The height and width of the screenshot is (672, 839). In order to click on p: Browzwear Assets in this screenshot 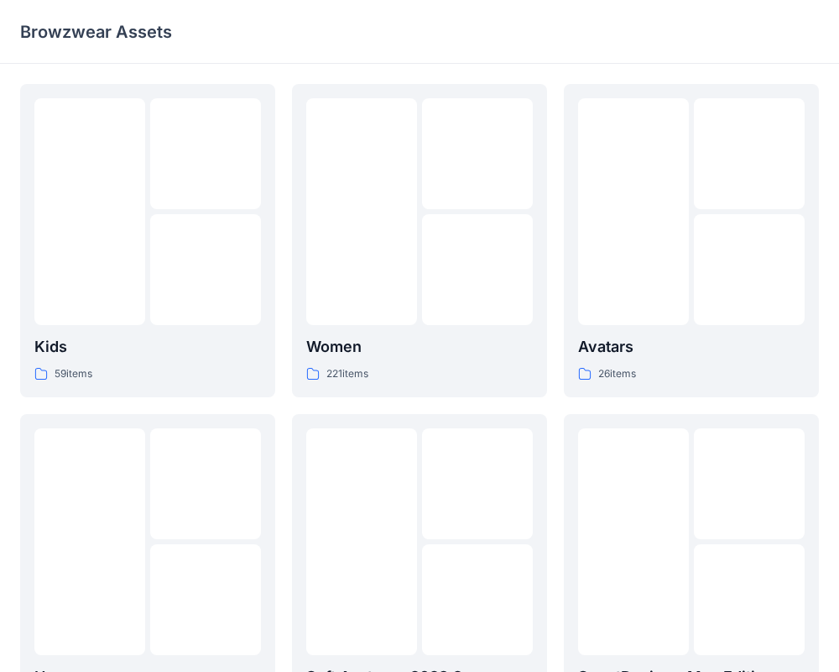, I will do `click(96, 32)`.